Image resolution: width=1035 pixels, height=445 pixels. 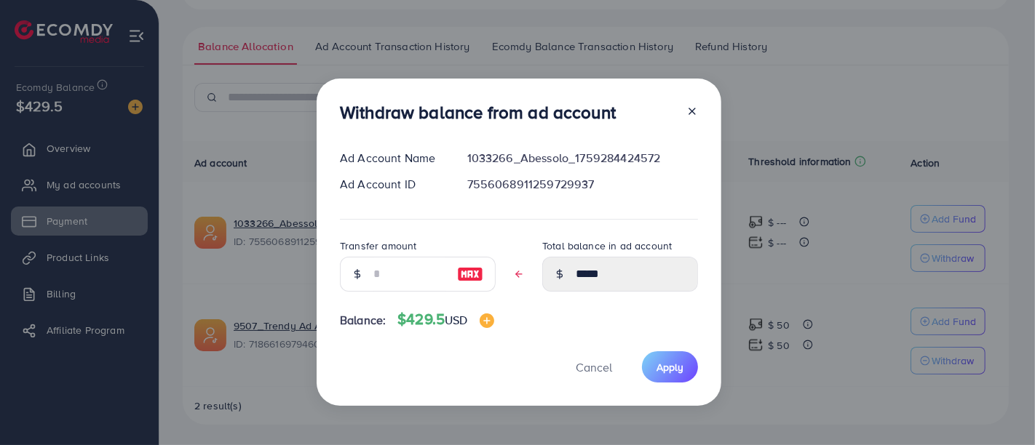 I want to click on span: Balance:, so click(x=362, y=320).